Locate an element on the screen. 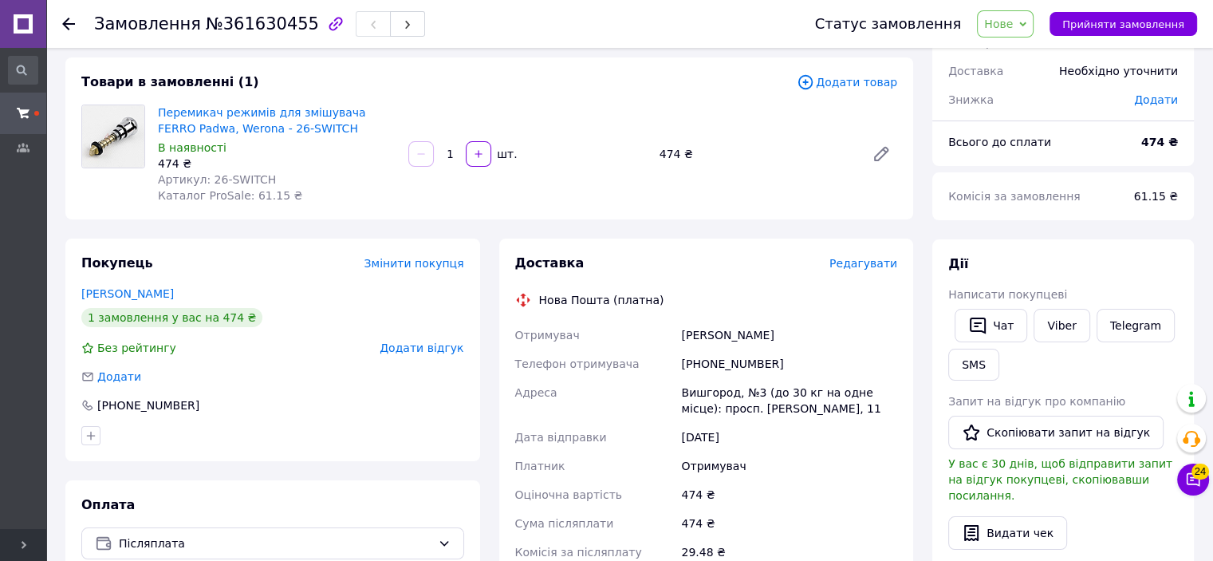 This screenshot has width=1213, height=561. span: 24 is located at coordinates (1200, 471).